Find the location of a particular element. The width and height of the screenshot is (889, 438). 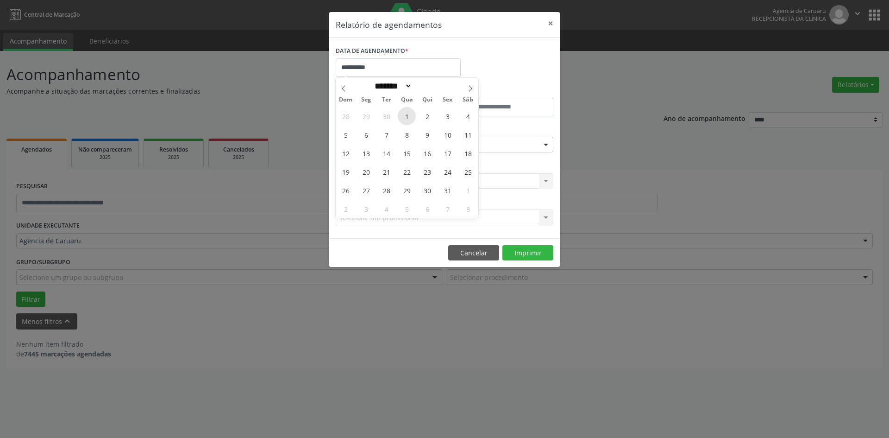

span: Novembro 5, 2025 is located at coordinates (407, 208).